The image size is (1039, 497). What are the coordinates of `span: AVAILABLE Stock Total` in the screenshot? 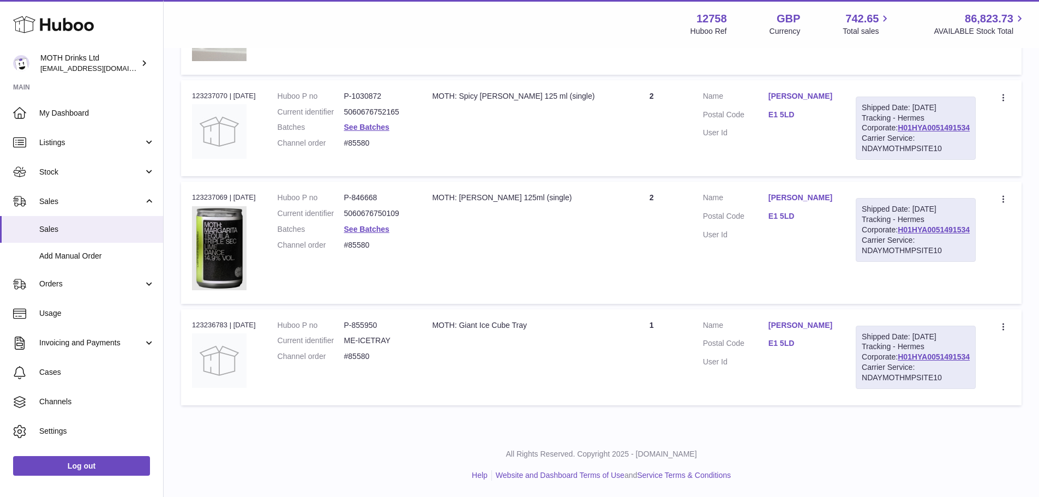 It's located at (979, 31).